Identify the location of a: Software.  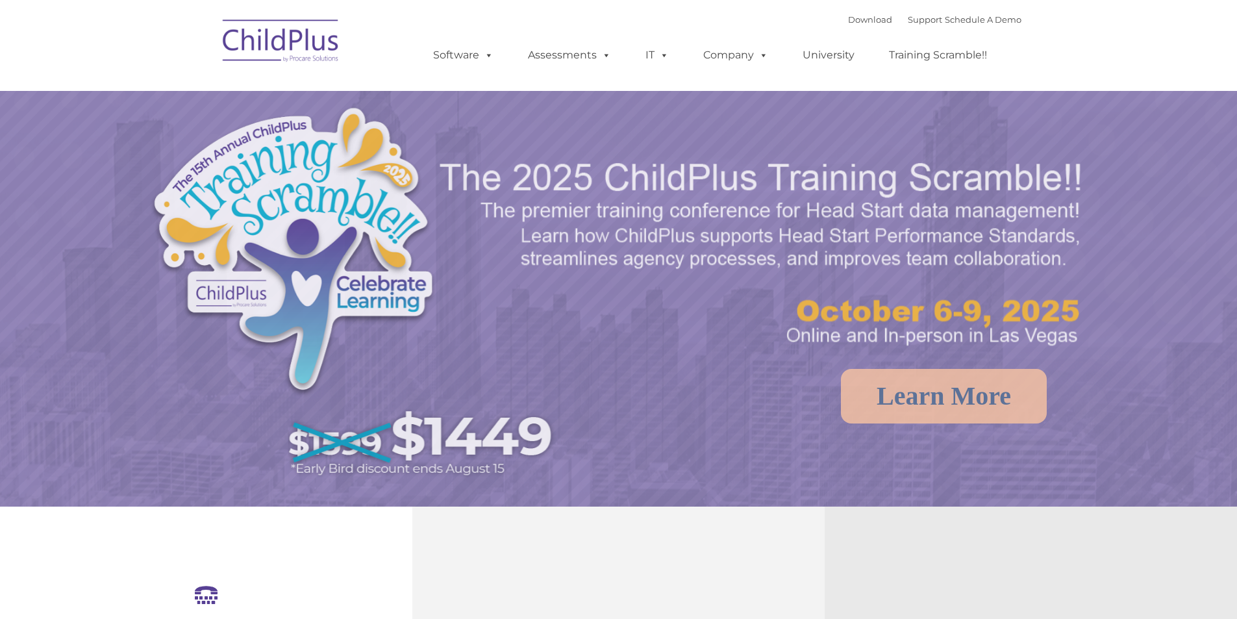
(463, 55).